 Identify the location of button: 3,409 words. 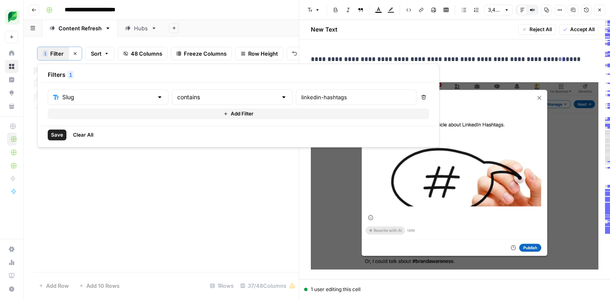
(498, 10).